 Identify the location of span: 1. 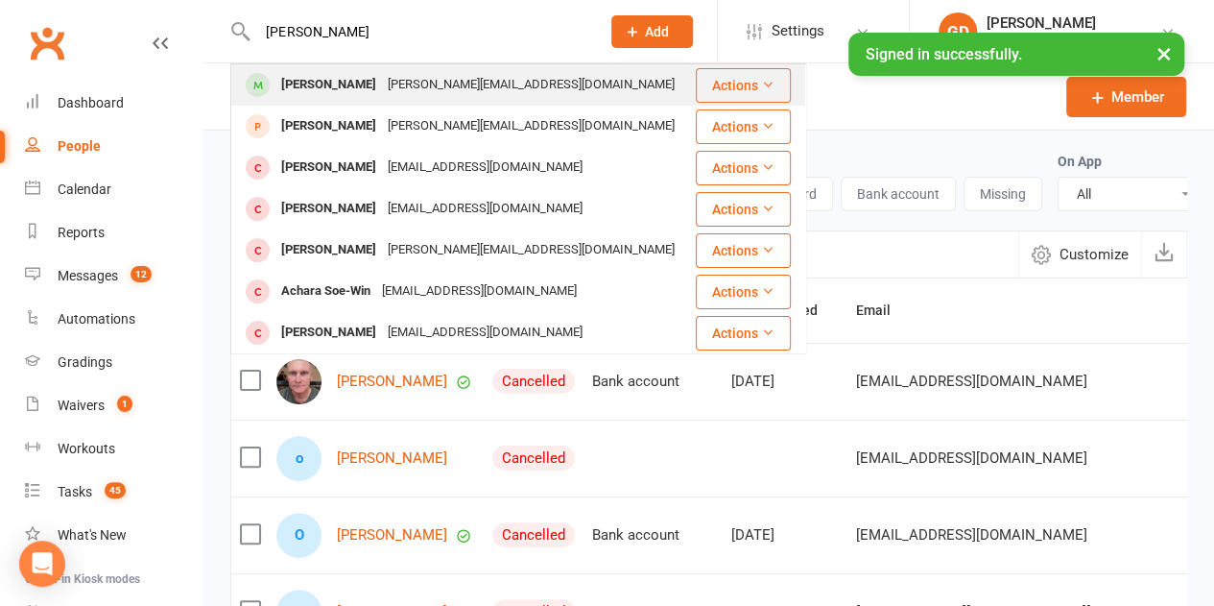
(125, 403).